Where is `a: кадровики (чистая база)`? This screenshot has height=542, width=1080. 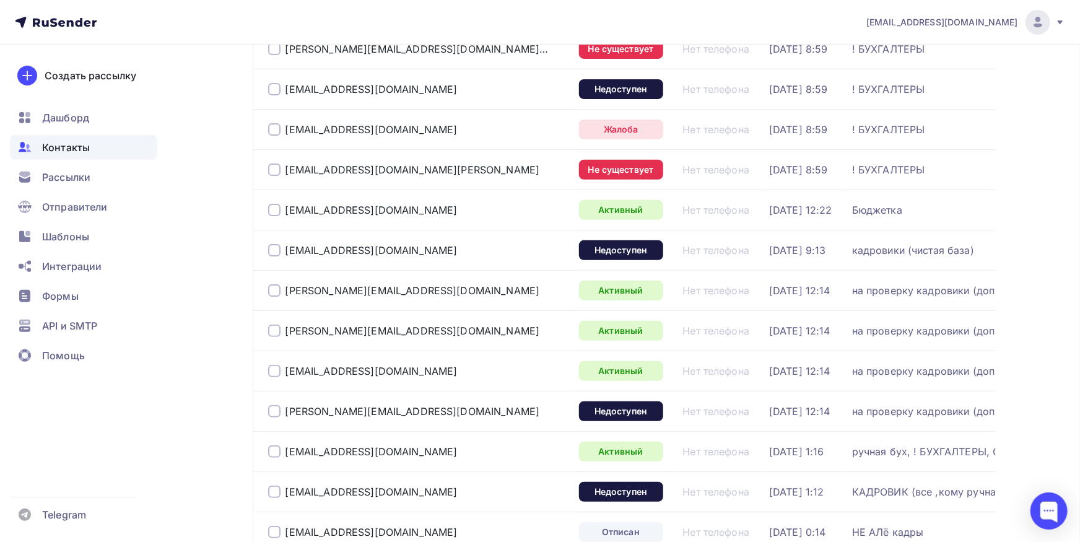
a: кадровики (чистая база) is located at coordinates (913, 250).